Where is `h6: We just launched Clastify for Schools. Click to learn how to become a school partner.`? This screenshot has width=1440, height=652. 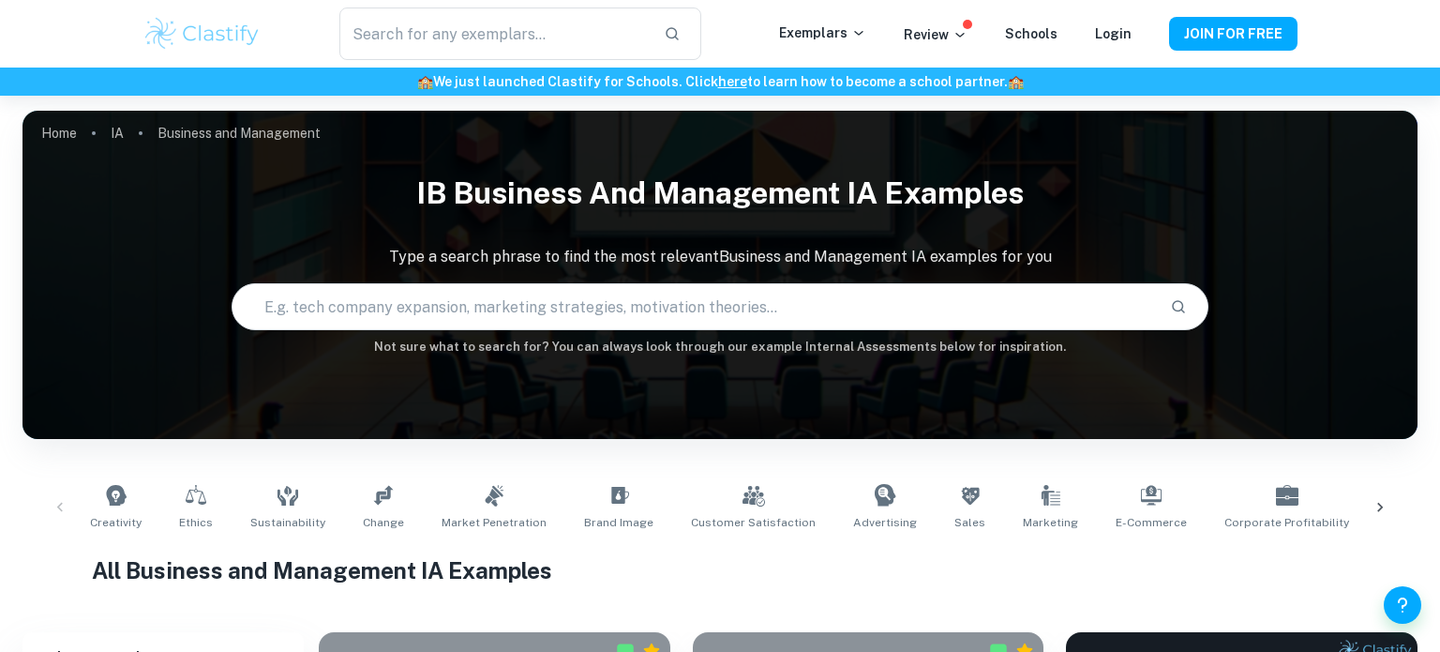 h6: We just launched Clastify for Schools. Click to learn how to become a school partner. is located at coordinates (720, 82).